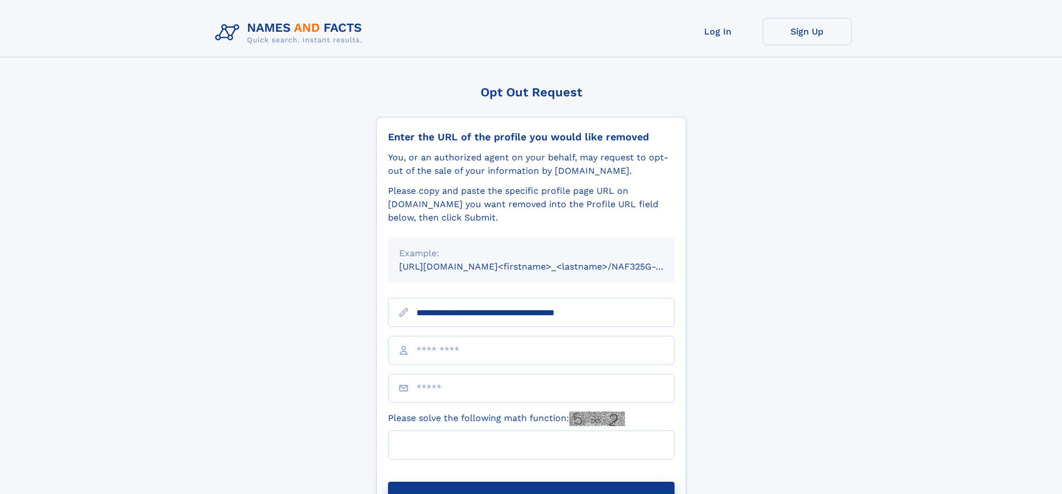 The height and width of the screenshot is (494, 1062). What do you see at coordinates (807, 31) in the screenshot?
I see `a: Sign Up` at bounding box center [807, 31].